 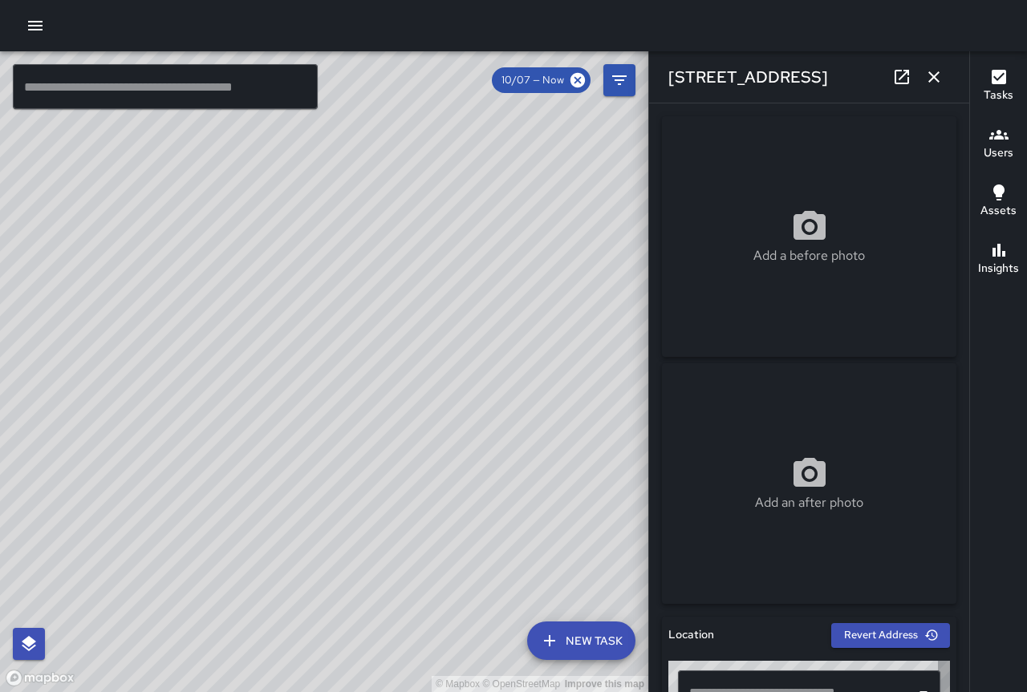 What do you see at coordinates (619, 80) in the screenshot?
I see `button: Filters` at bounding box center [619, 80].